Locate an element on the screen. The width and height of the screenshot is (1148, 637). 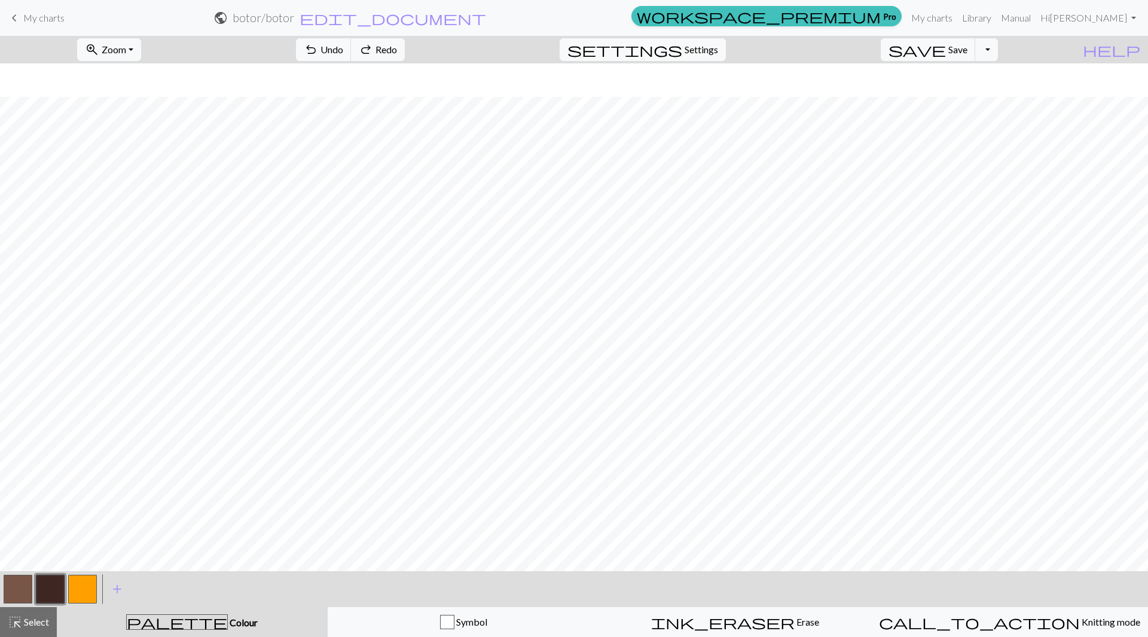
span: settings is located at coordinates (625, 50).